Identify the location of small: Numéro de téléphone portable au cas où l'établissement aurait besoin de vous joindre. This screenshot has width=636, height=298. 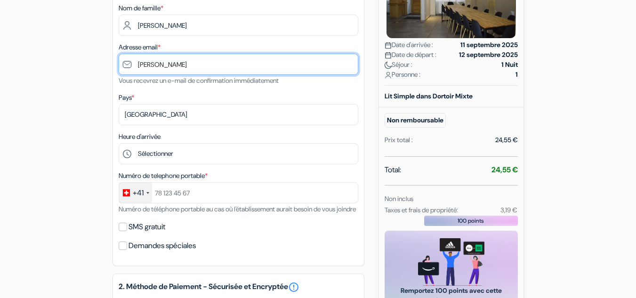
(237, 209).